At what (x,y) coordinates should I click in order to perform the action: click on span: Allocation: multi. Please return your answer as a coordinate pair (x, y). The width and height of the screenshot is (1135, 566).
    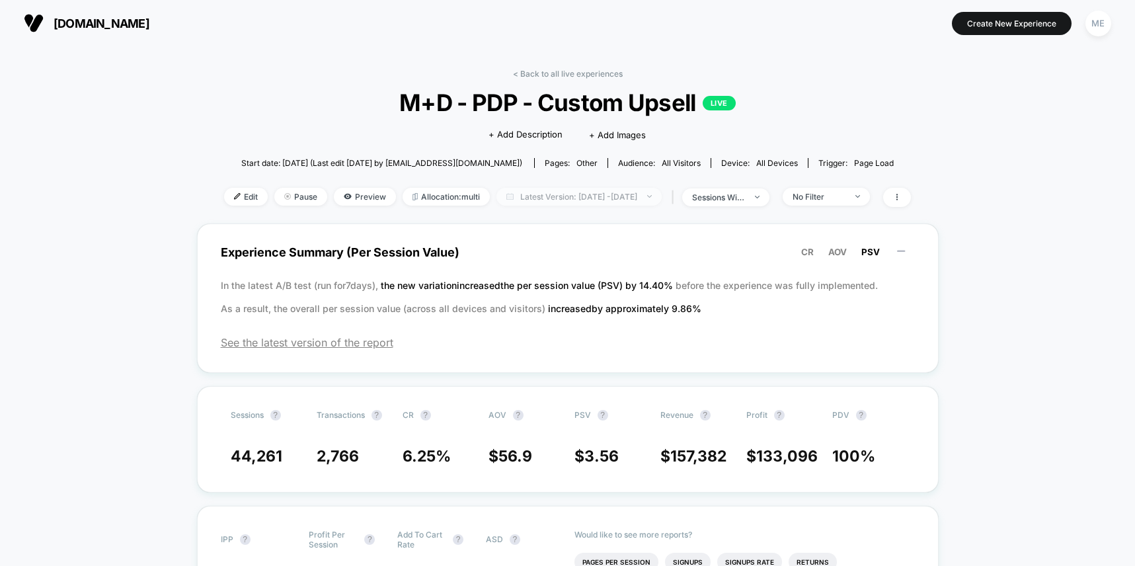
    Looking at the image, I should click on (446, 196).